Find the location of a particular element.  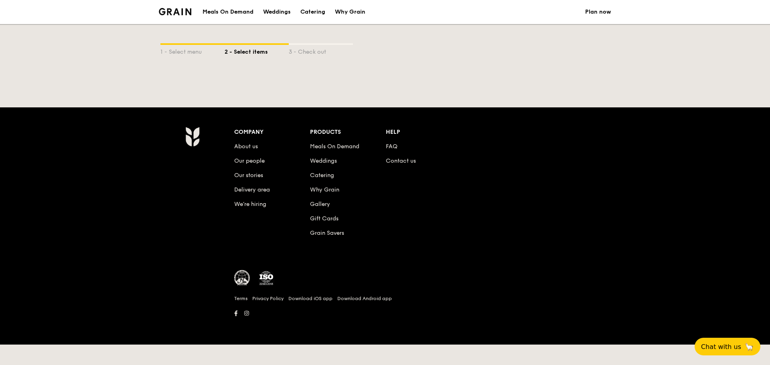

a: Gallery is located at coordinates (320, 204).